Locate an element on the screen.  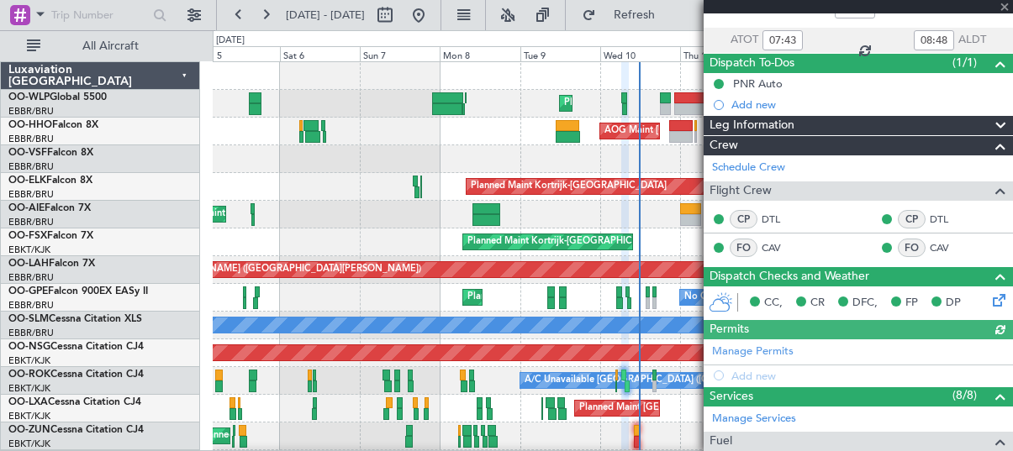
span: OO-HHO is located at coordinates (30, 125).